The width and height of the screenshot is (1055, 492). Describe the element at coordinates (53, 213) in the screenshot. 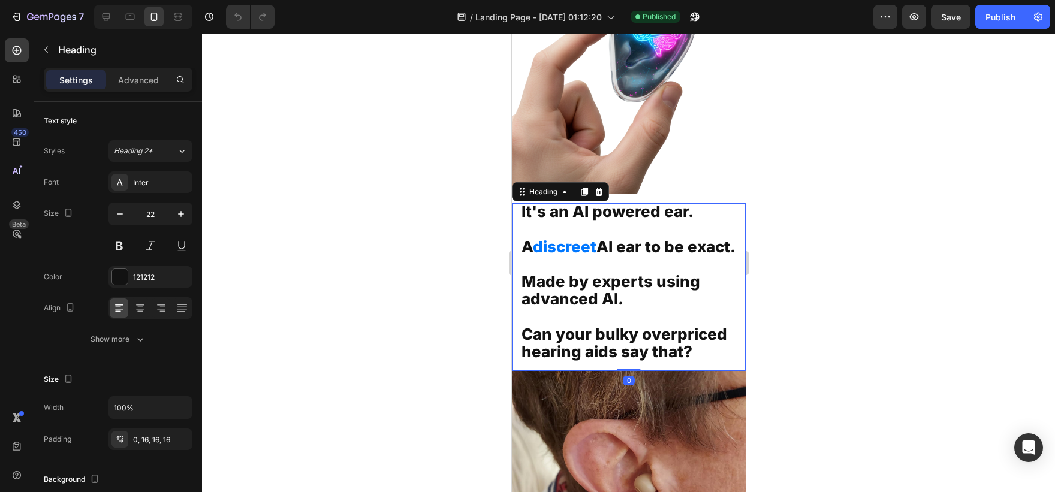

I see `span: discreet` at that location.